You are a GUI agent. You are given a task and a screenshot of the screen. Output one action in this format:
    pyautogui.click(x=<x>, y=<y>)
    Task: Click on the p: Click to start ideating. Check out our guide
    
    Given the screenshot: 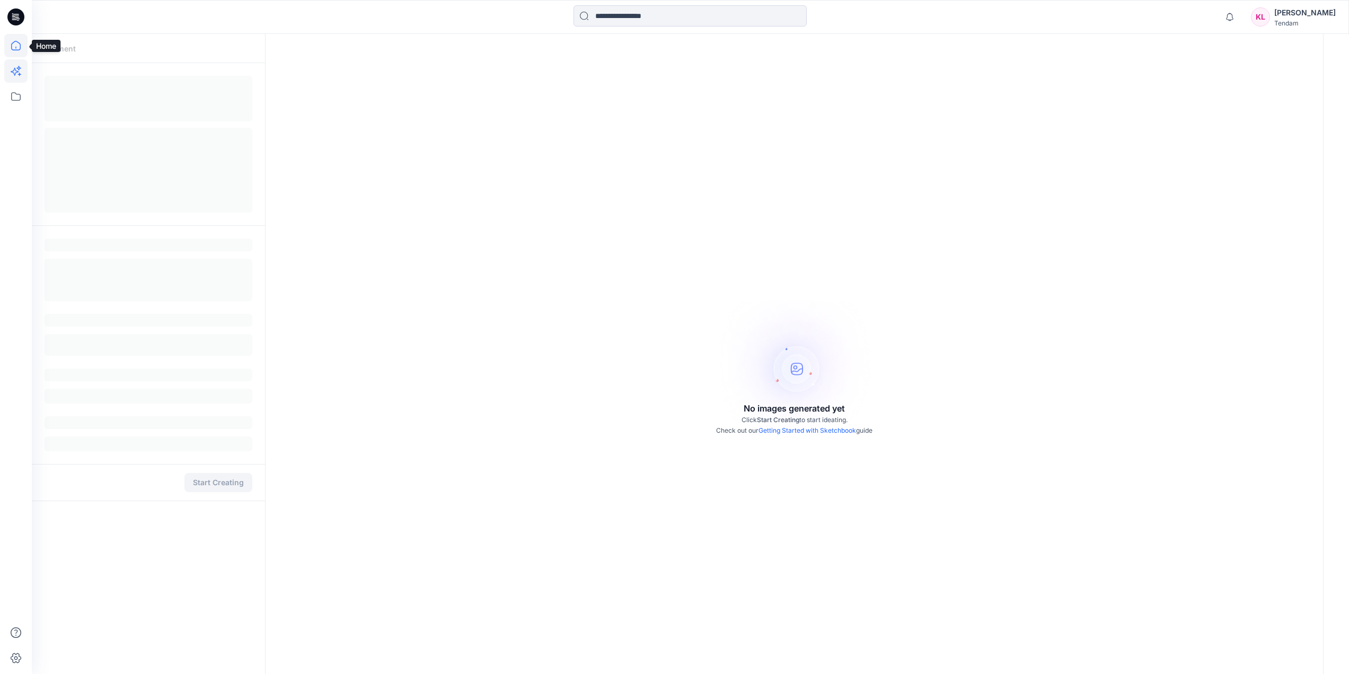 What is the action you would take?
    pyautogui.click(x=794, y=425)
    